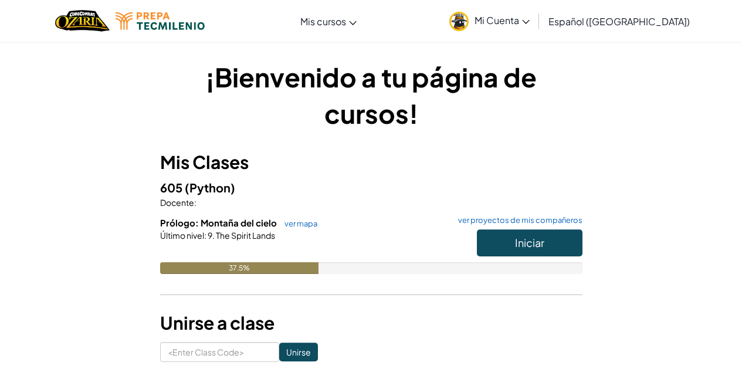 The height and width of the screenshot is (379, 742). What do you see at coordinates (489, 21) in the screenshot?
I see `a: Mi Cuenta` at bounding box center [489, 21].